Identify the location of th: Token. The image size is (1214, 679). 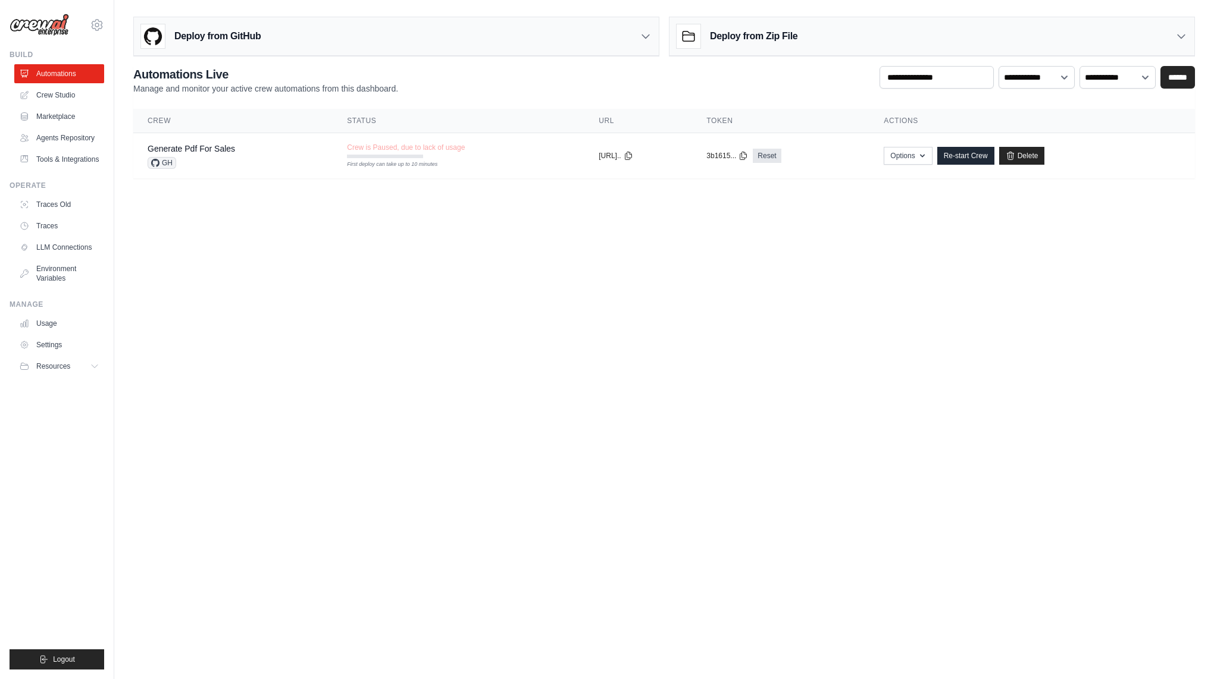
(780, 121).